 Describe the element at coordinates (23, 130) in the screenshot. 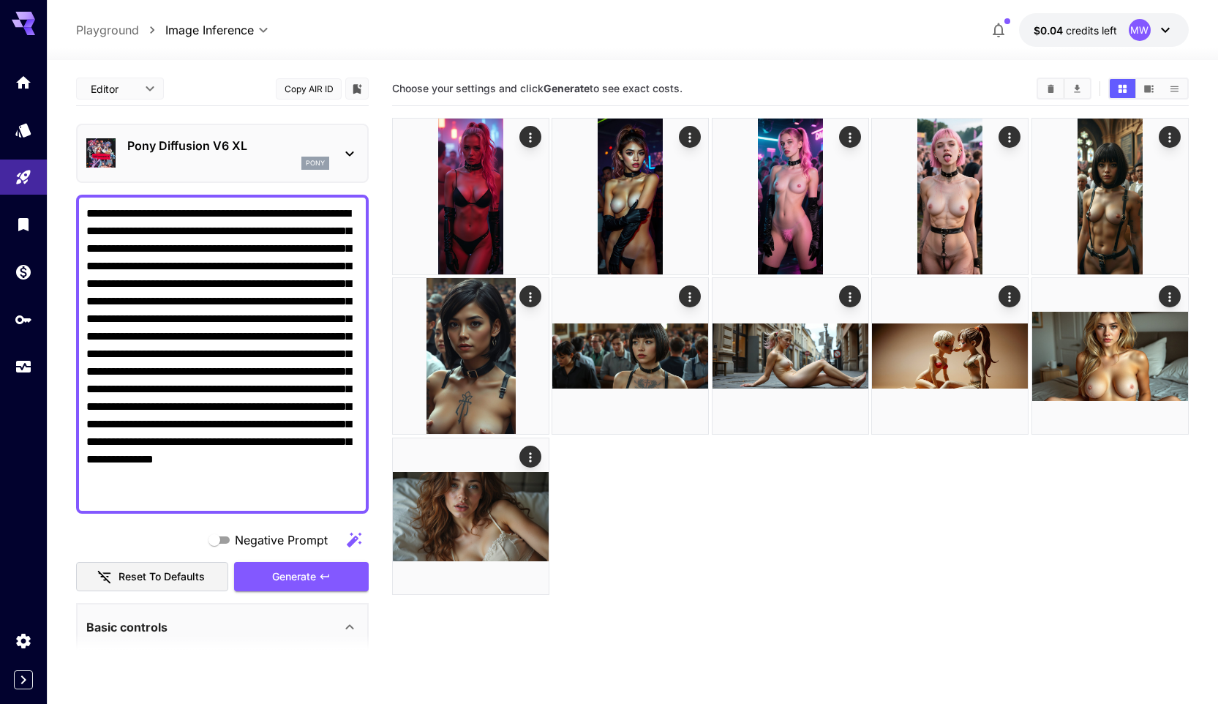

I see `div: Models` at that location.